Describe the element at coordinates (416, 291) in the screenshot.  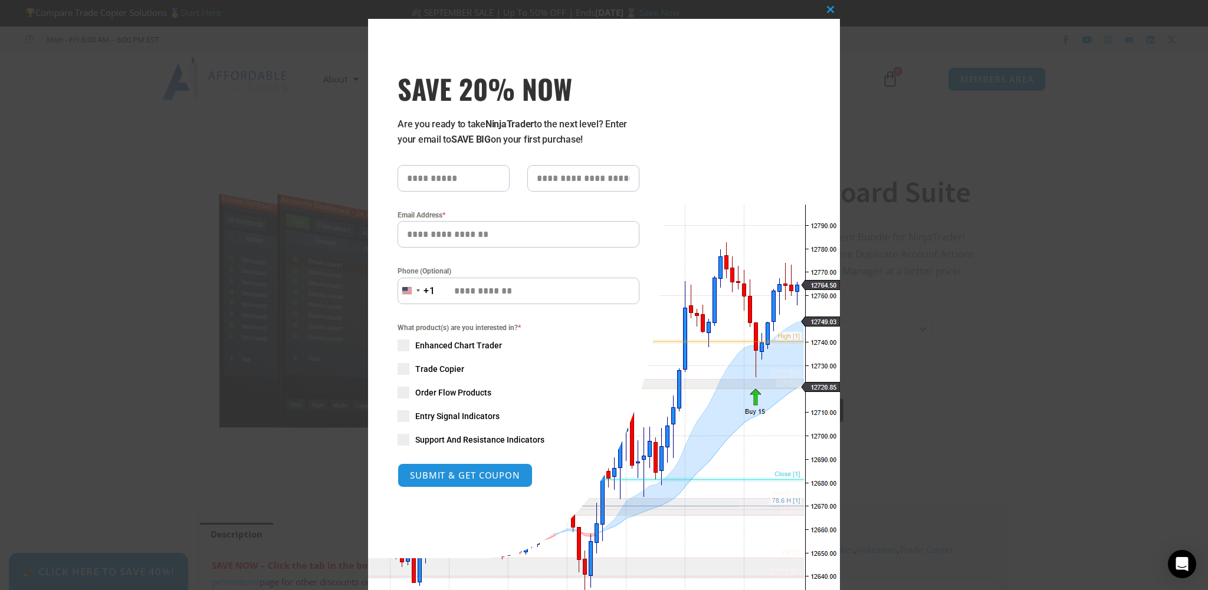
I see `button: Selected country` at that location.